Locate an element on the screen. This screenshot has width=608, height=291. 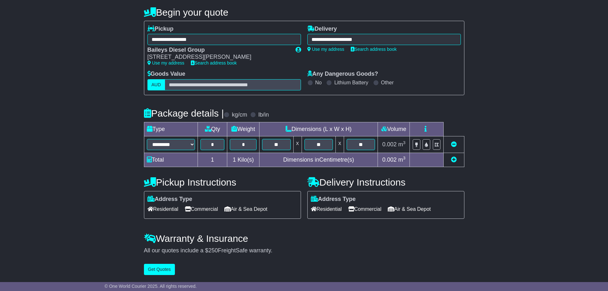
td: Dimensions in Centimetre(s) is located at coordinates (319, 160).